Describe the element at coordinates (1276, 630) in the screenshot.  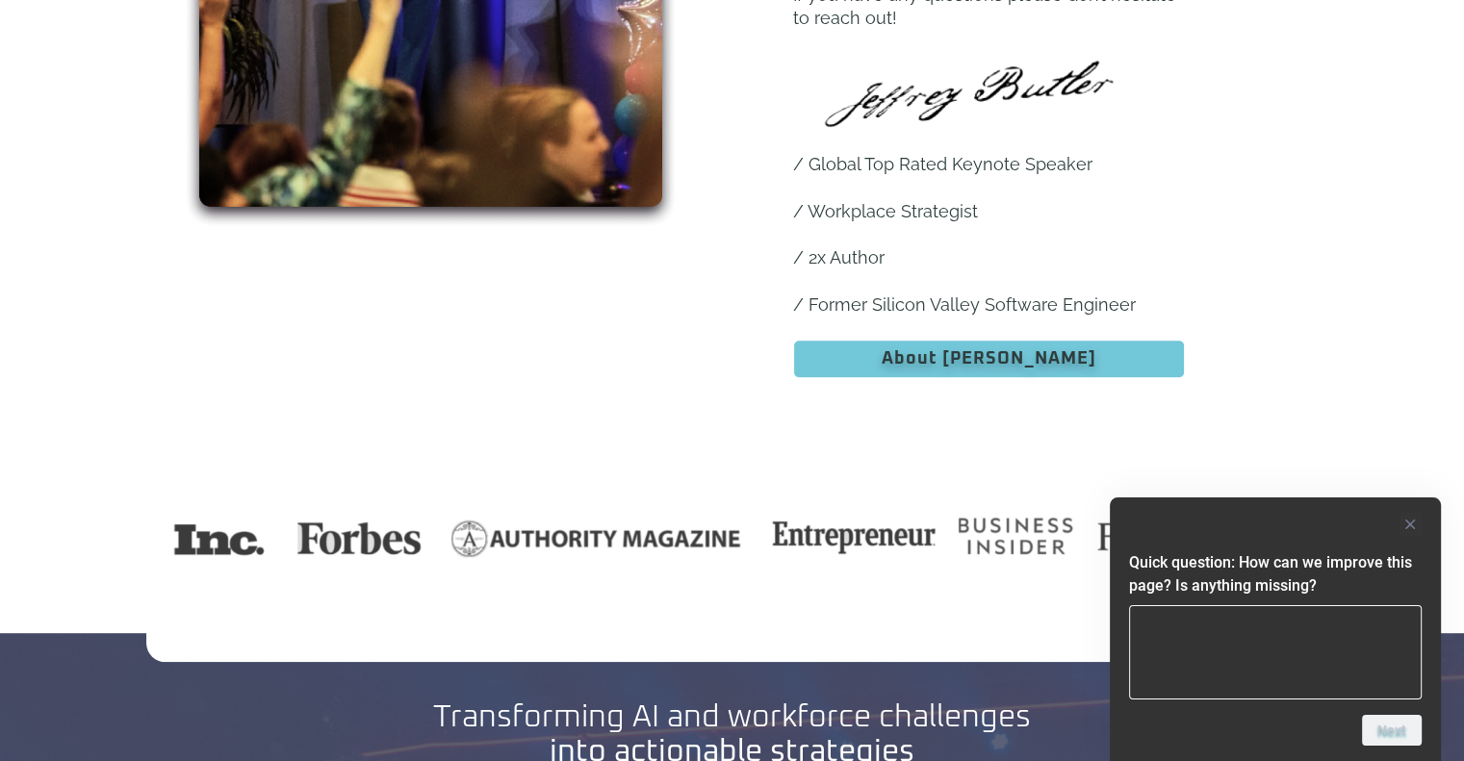
I see `div: Quick question: How can we improve this page? Is anything missing?` at that location.